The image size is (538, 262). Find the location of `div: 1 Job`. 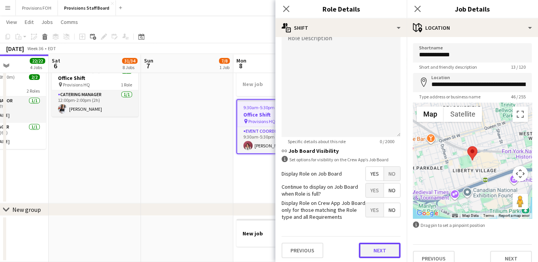

div: 1 Job is located at coordinates (224, 67).